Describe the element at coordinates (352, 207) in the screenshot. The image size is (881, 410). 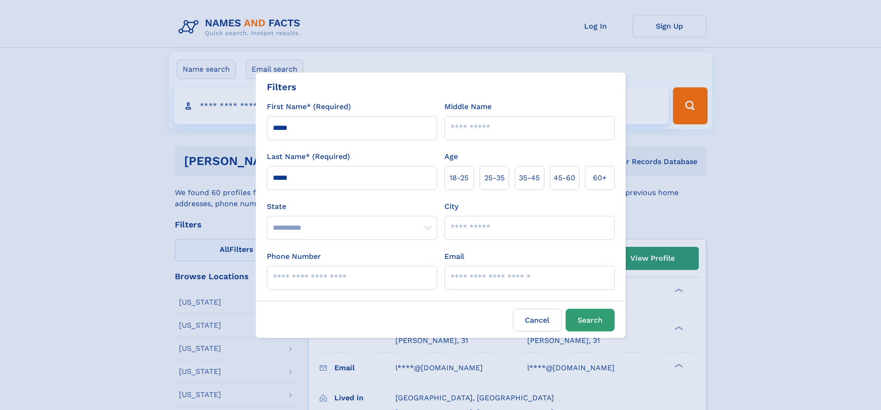
I see `label: State` at that location.